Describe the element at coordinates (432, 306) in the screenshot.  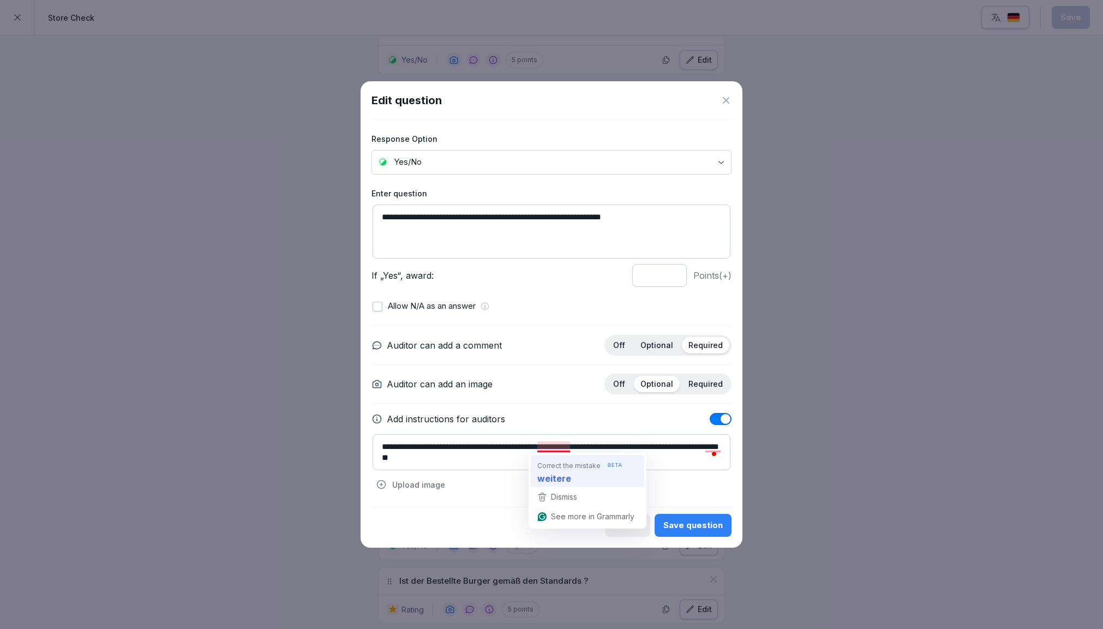
I see `p: Allow N/A as an answer` at that location.